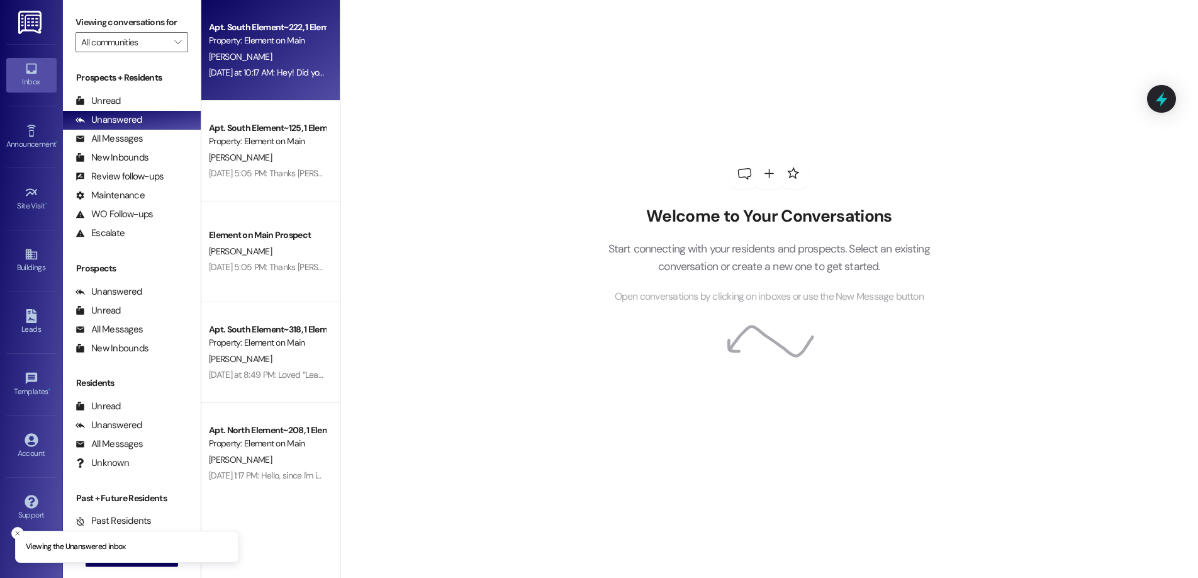 The height and width of the screenshot is (578, 1198). What do you see at coordinates (18, 533) in the screenshot?
I see `button: Close toast` at bounding box center [18, 533].